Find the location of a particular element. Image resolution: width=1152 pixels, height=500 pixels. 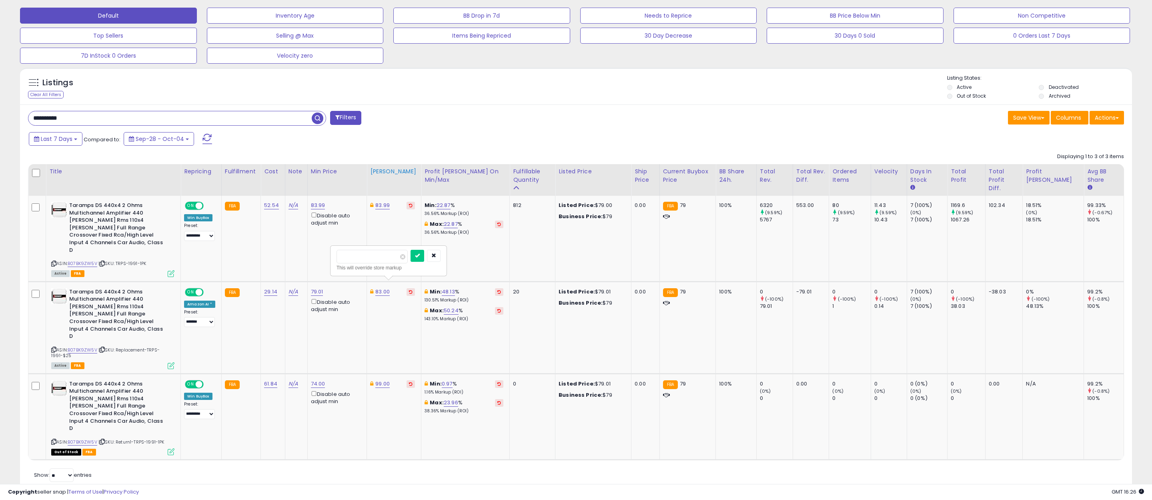

a: 83.00 is located at coordinates (383, 292).